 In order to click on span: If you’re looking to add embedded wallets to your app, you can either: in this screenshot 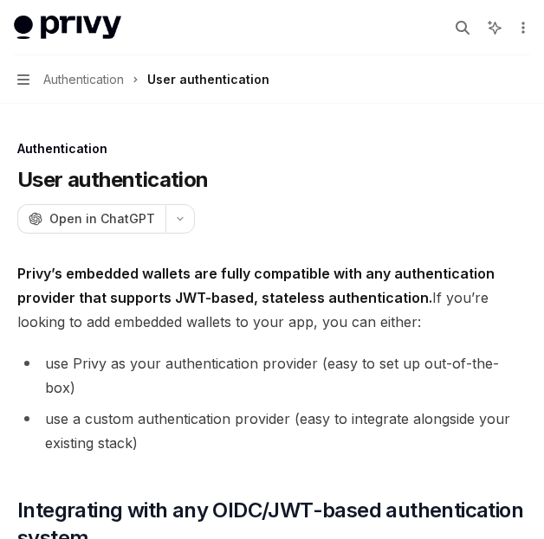, I will do `click(272, 298)`.